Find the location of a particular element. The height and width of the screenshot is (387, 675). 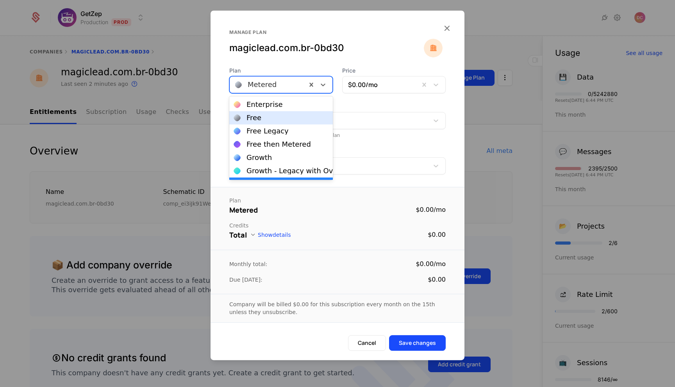

div: Growth - Legacy with Overages is located at coordinates (297, 171).